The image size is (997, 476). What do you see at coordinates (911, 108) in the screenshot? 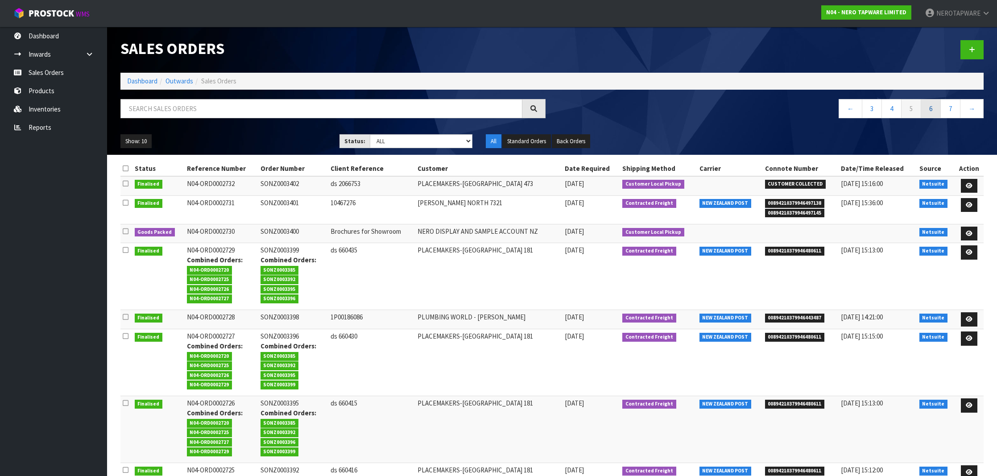
I see `a: 5` at bounding box center [911, 108].